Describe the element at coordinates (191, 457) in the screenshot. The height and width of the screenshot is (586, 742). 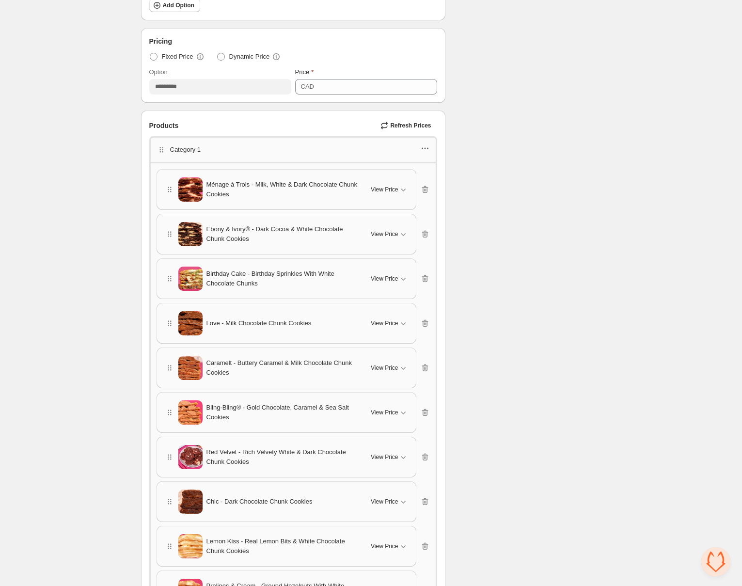
I see `img: Red Velvet - Rich Velvety White & Dark Chocolate Chunk Cookies` at that location.